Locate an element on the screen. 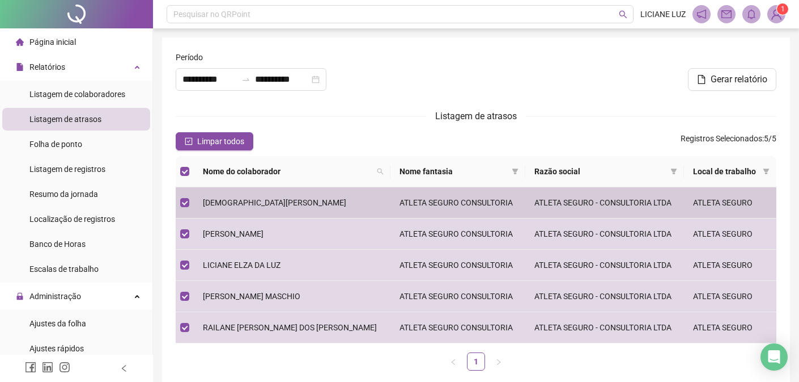 The width and height of the screenshot is (799, 382). span: Limpar todos is located at coordinates (221, 141).